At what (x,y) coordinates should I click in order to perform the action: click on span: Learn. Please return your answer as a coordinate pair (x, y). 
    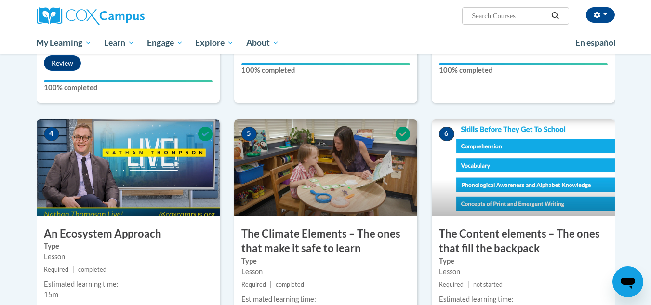
    Looking at the image, I should click on (119, 43).